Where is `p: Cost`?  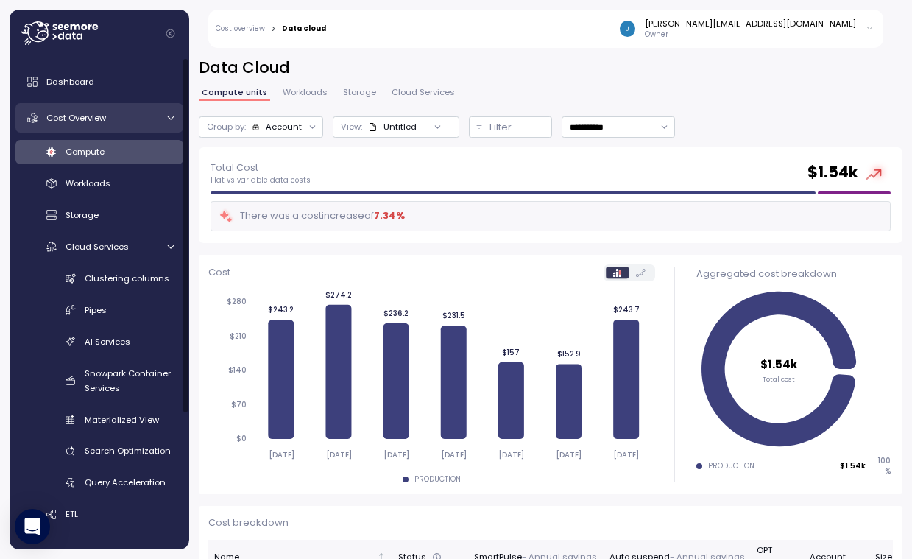 p: Cost is located at coordinates (219, 272).